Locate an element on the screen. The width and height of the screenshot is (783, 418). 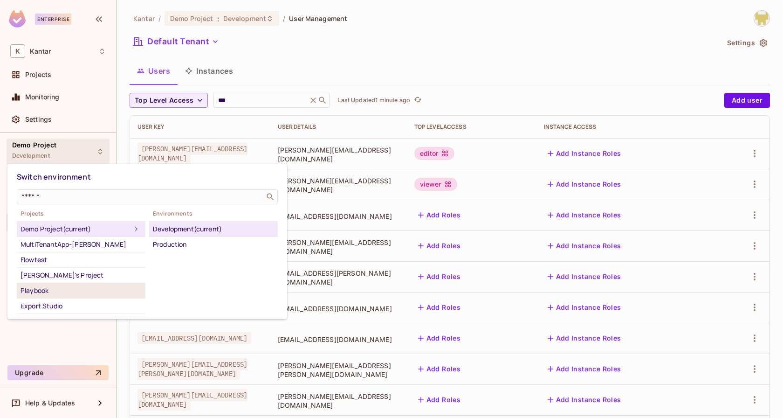
div: Production is located at coordinates (214, 244).